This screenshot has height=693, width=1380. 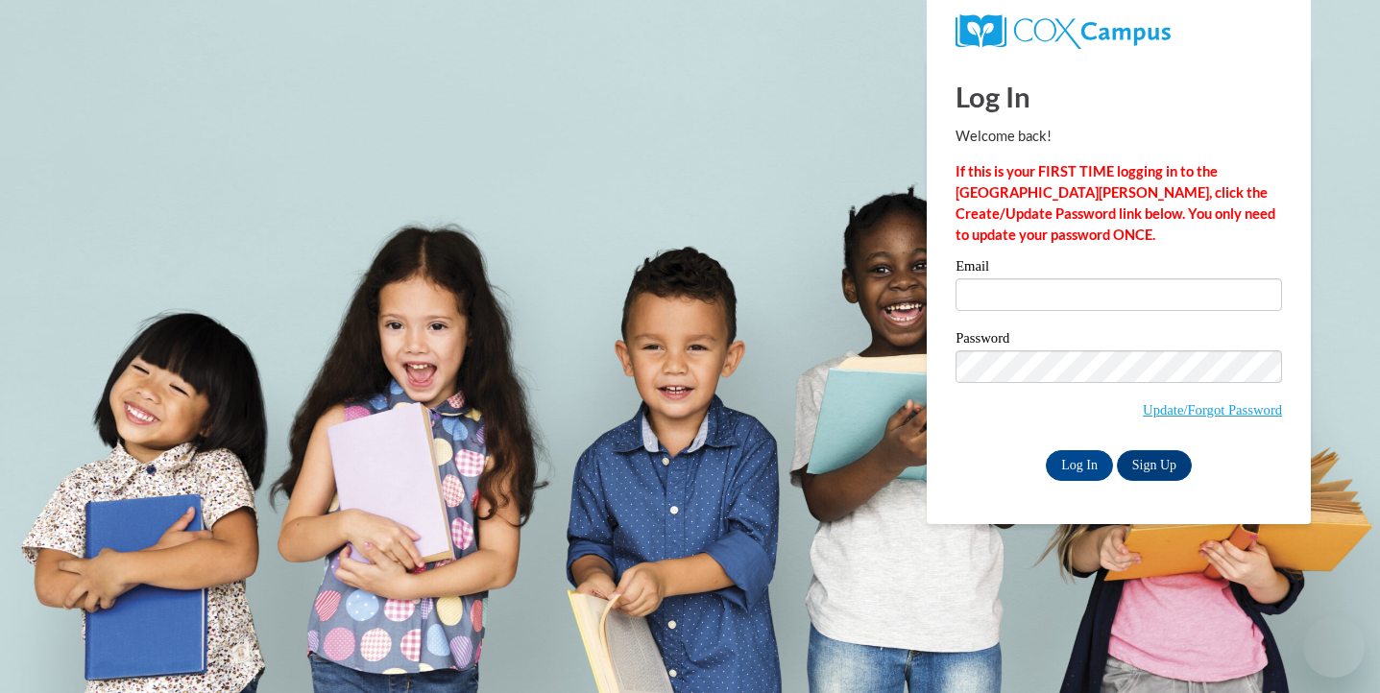 What do you see at coordinates (1154, 466) in the screenshot?
I see `a: Sign Up` at bounding box center [1154, 466].